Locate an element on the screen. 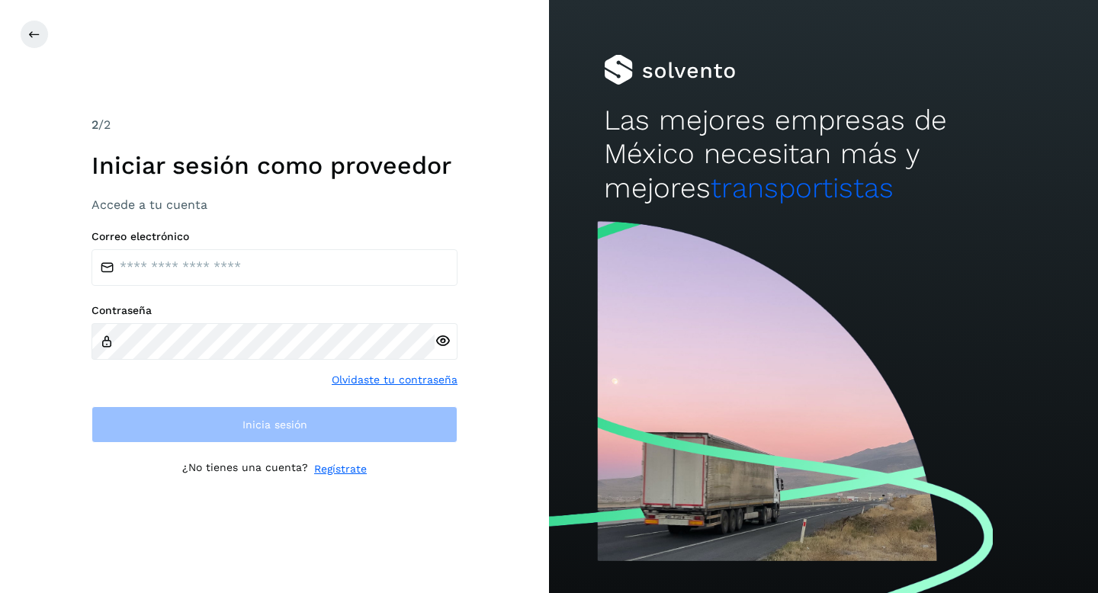  h1: Iniciar sesión como proveedor is located at coordinates (275, 165).